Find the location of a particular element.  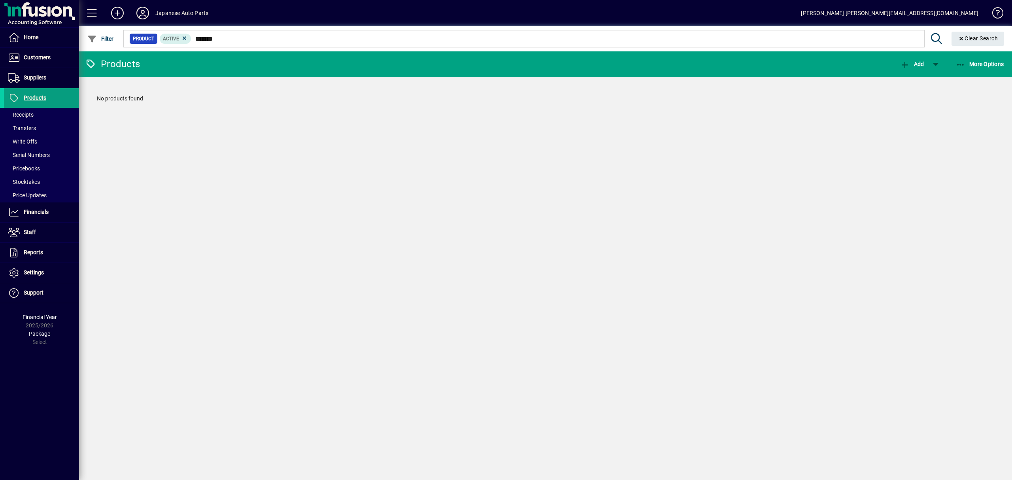

a: Stocktakes is located at coordinates (42, 182).